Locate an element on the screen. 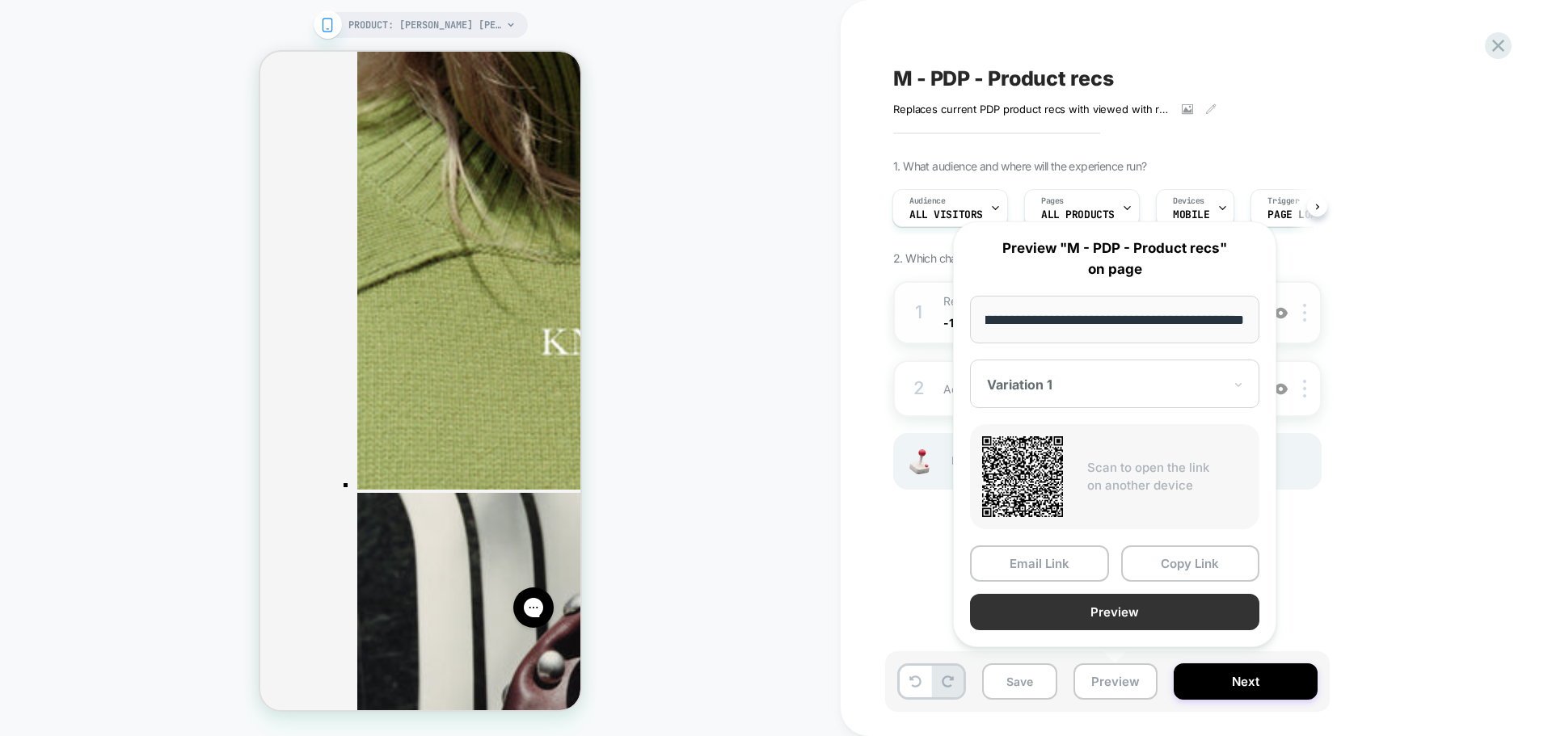  span: M - PDP - Product recs is located at coordinates (1003, 78).